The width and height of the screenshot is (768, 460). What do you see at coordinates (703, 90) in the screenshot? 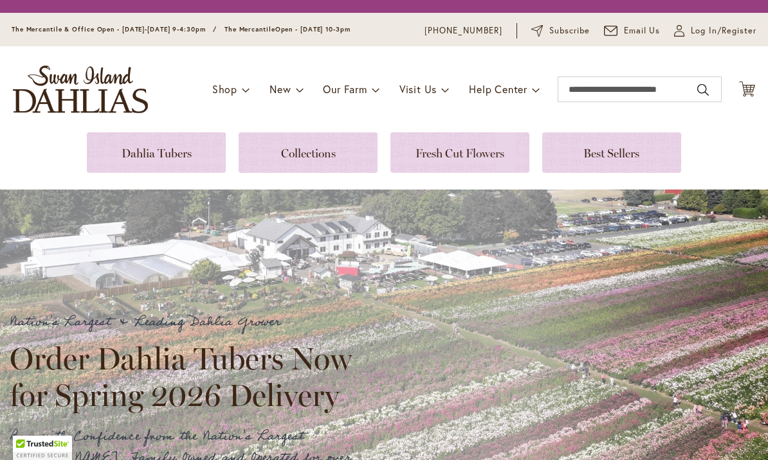
I see `button: Search` at bounding box center [703, 90].